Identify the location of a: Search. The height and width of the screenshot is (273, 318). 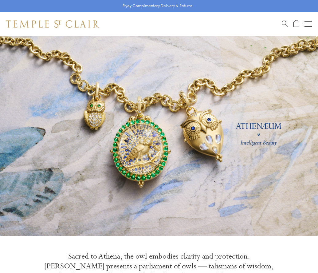
(285, 24).